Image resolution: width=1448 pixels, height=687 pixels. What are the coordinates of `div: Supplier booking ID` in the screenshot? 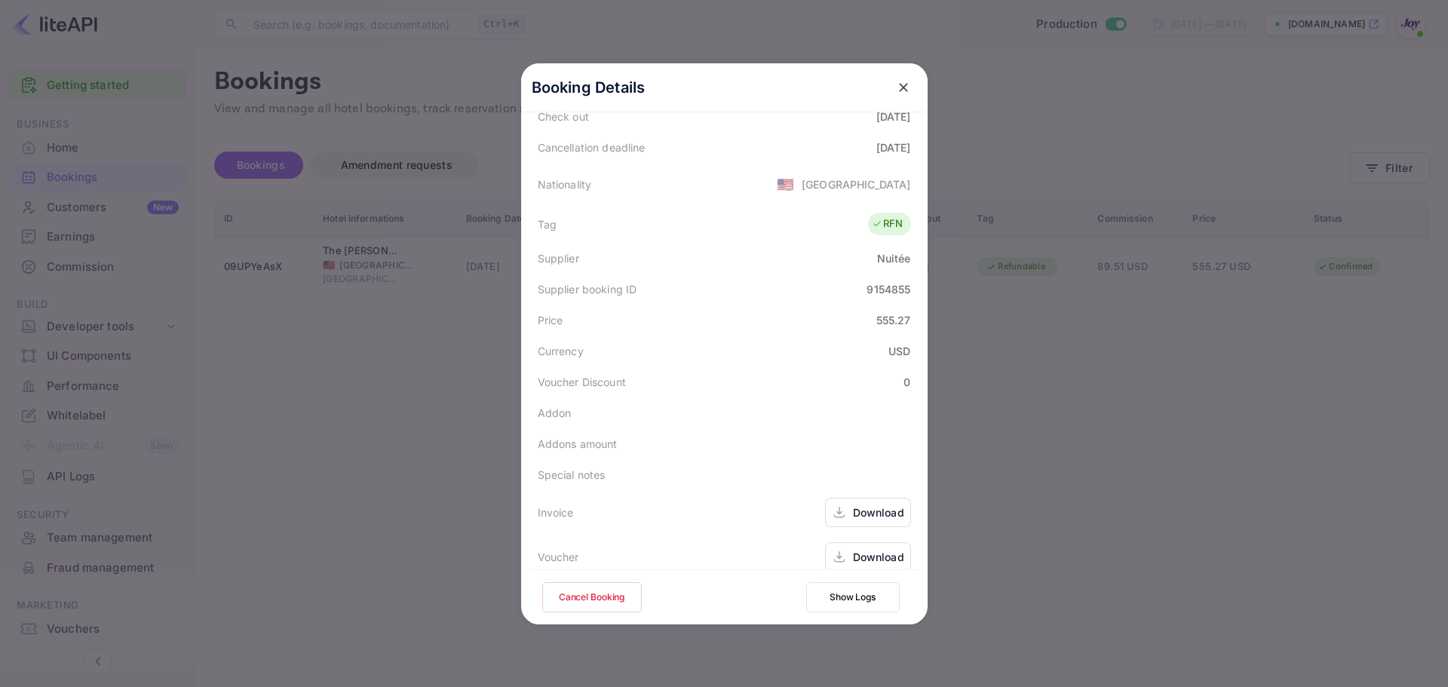 It's located at (587, 289).